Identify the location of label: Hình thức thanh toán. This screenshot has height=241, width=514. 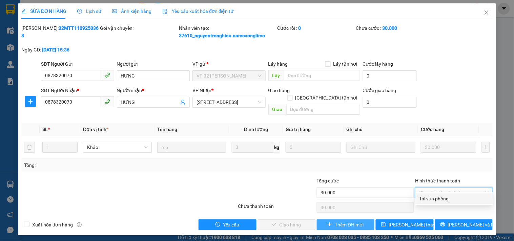
(437, 181).